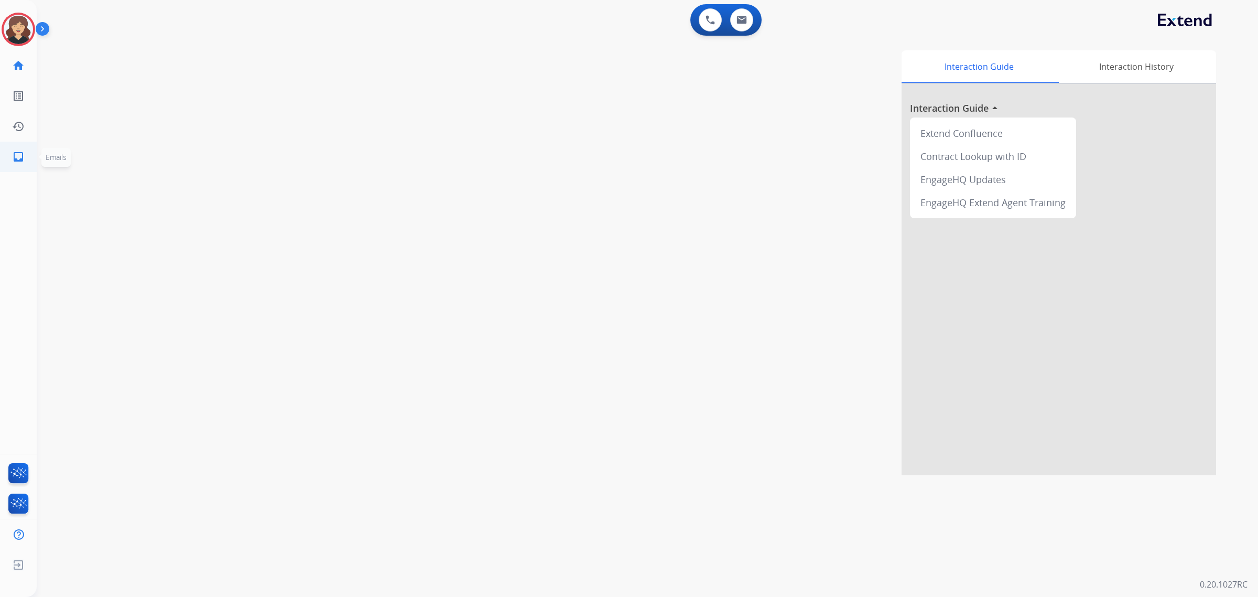 The image size is (1258, 597). What do you see at coordinates (1224, 584) in the screenshot?
I see `p: 0.20.1027RC` at bounding box center [1224, 584].